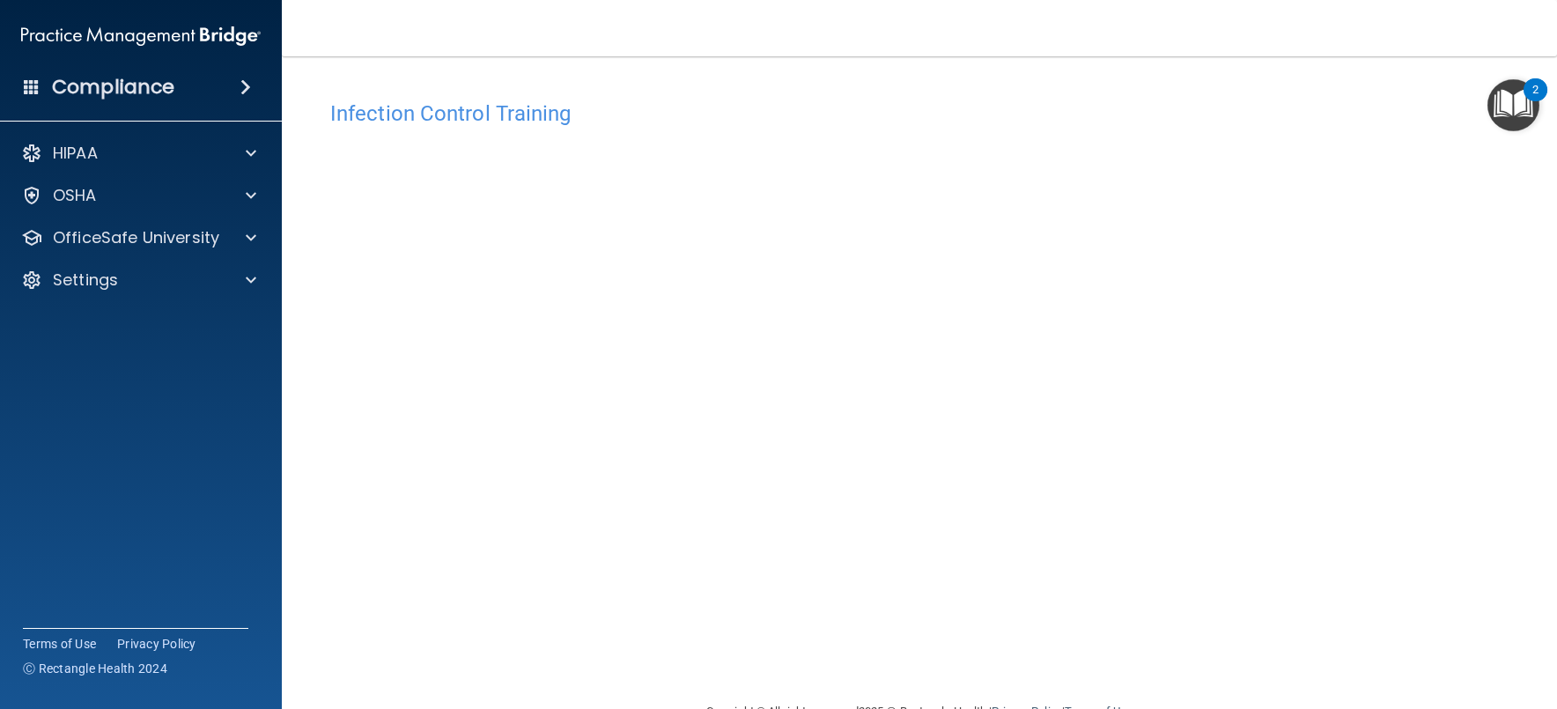  What do you see at coordinates (113, 87) in the screenshot?
I see `h4: Compliance` at bounding box center [113, 87].